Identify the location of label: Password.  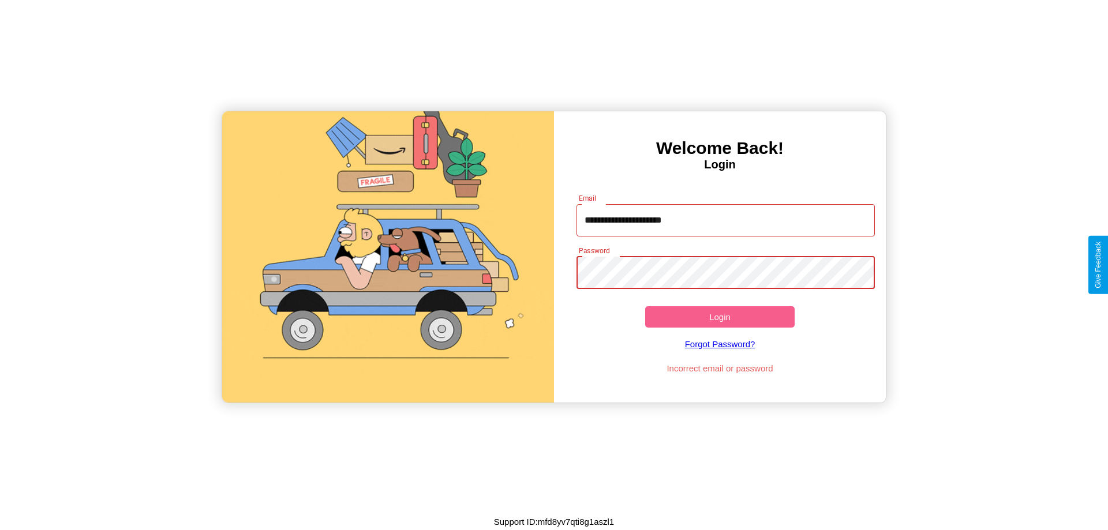
(594, 250).